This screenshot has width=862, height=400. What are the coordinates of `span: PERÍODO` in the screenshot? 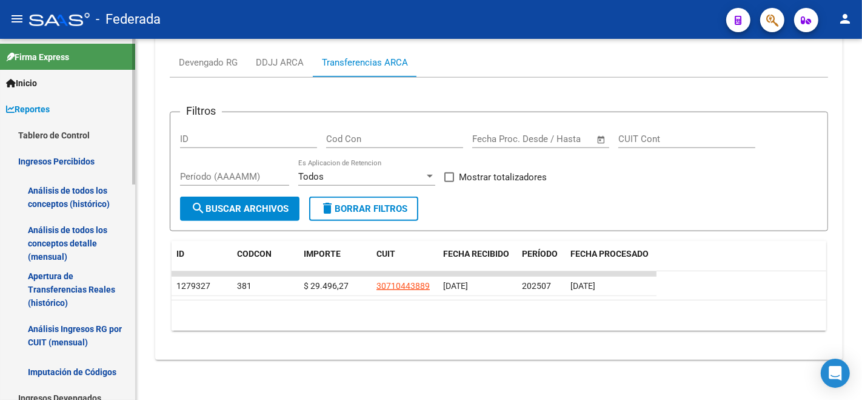 It's located at (540, 254).